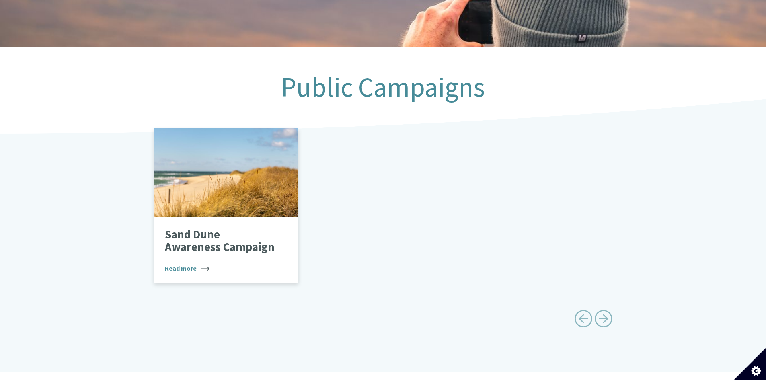  I want to click on h1: Public Campaigns, so click(383, 87).